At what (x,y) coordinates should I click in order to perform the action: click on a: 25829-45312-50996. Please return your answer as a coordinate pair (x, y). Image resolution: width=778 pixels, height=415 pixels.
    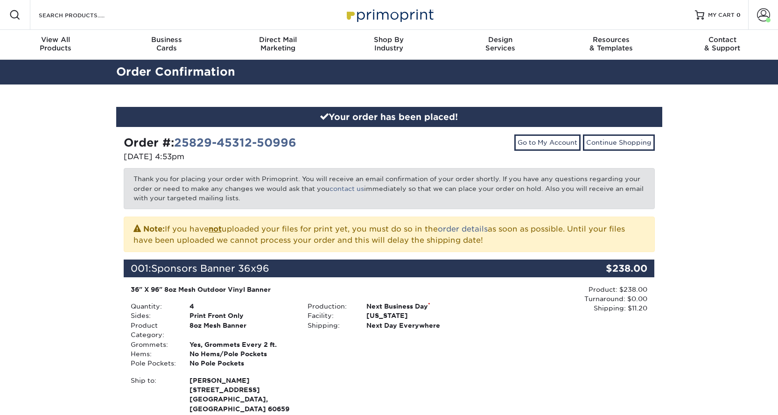
    Looking at the image, I should click on (235, 142).